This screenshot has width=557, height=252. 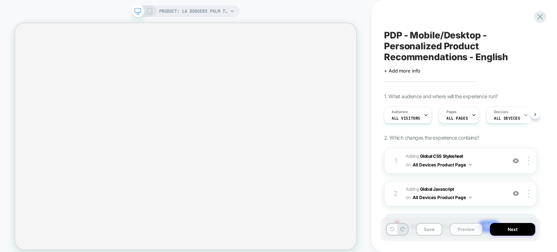 What do you see at coordinates (507, 118) in the screenshot?
I see `span: ALL DEVICES` at bounding box center [507, 118].